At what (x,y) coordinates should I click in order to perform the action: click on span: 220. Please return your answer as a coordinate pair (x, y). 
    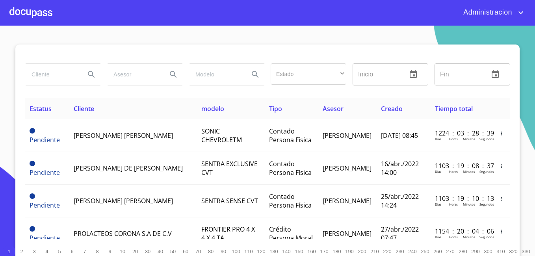
    Looking at the image, I should click on (387, 251).